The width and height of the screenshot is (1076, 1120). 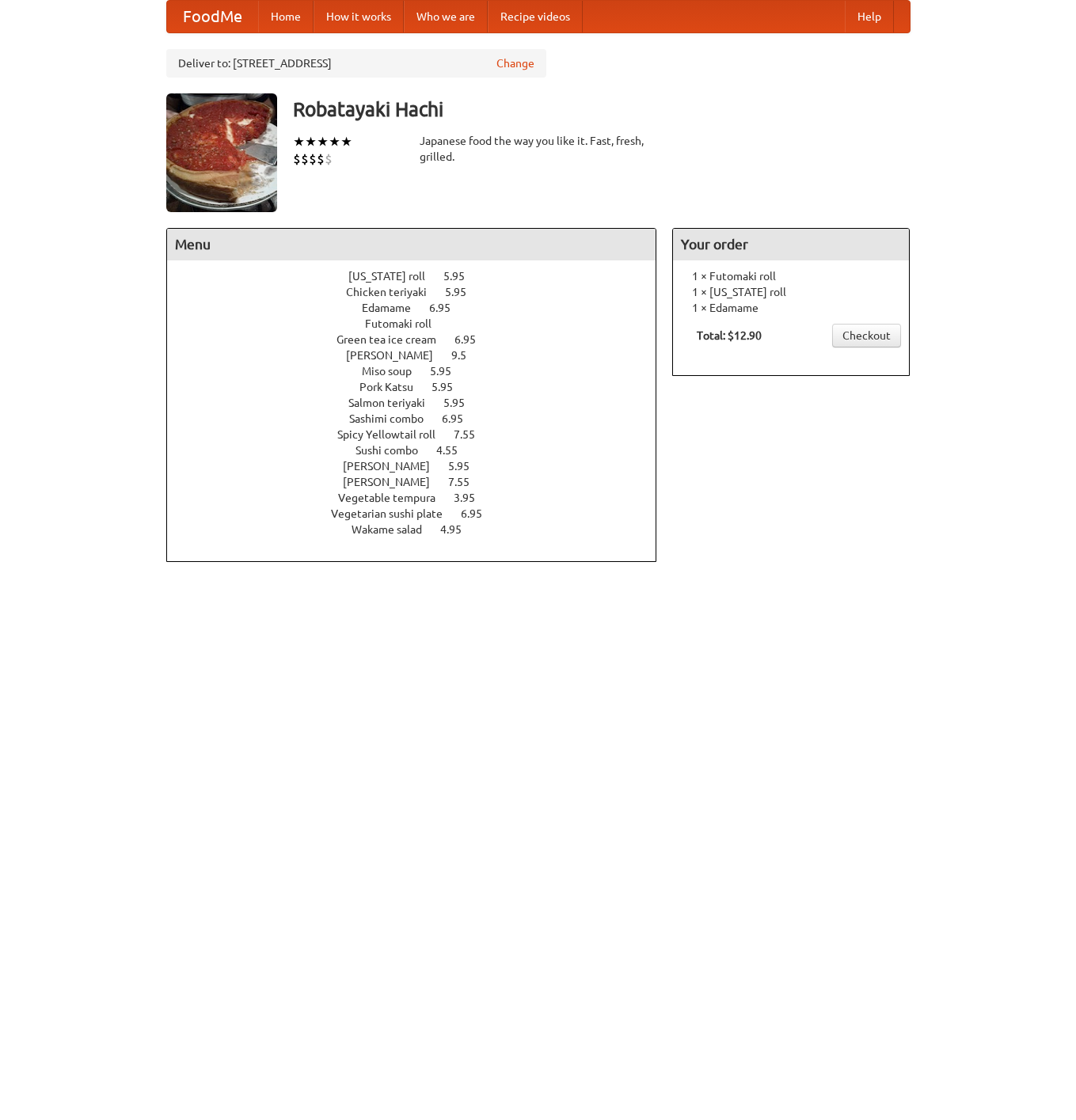 What do you see at coordinates (420, 323) in the screenshot?
I see `a: Futomaki roll` at bounding box center [420, 323].